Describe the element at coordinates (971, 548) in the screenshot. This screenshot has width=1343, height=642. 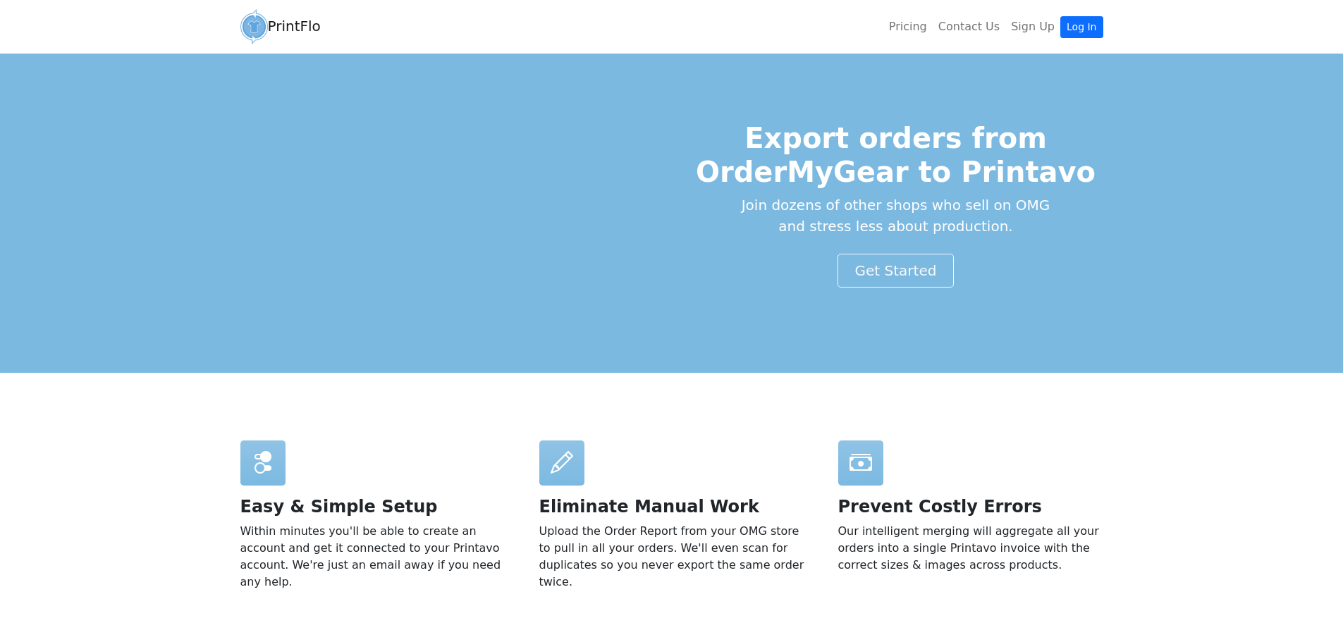
I see `p: Our intelligent merging will aggregate all your orders into a single Printavo invoice with the co...` at that location.